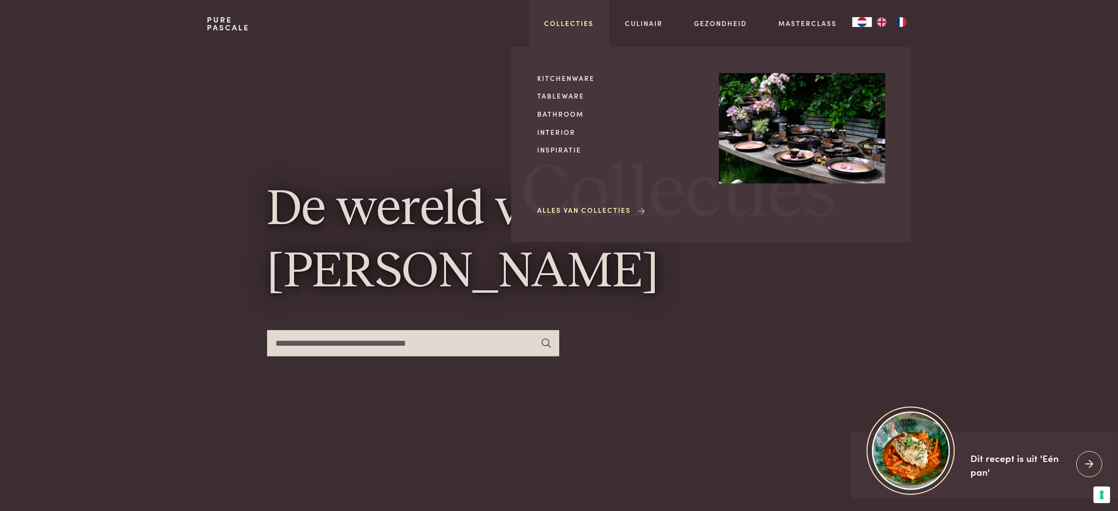 This screenshot has height=511, width=1118. Describe the element at coordinates (892, 22) in the screenshot. I see `ul: Language list` at that location.